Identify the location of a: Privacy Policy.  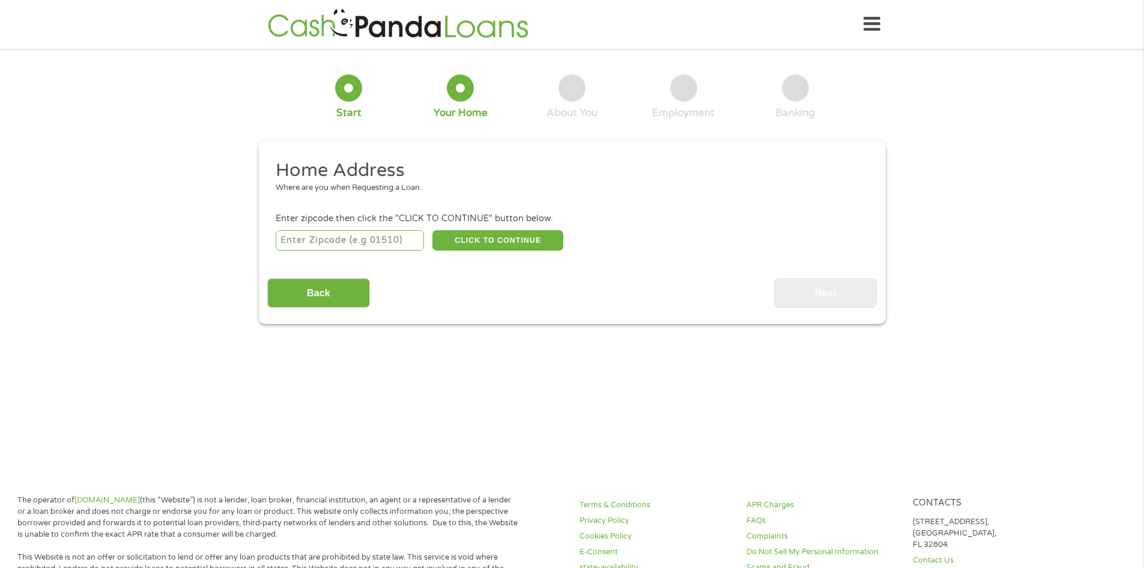
(656, 520).